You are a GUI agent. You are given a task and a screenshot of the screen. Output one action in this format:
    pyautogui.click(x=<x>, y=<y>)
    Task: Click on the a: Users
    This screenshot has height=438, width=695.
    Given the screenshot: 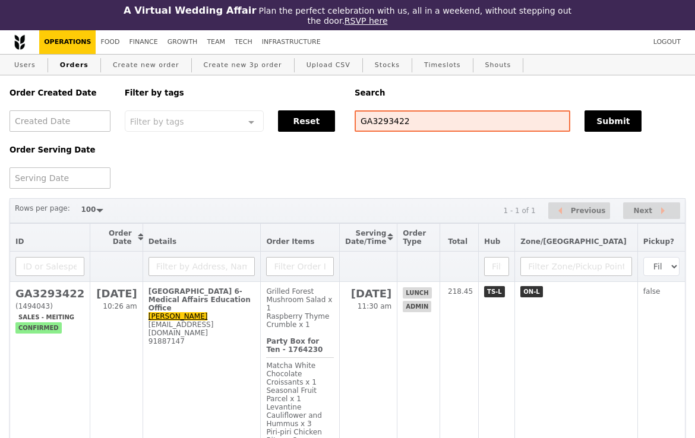 What is the action you would take?
    pyautogui.click(x=25, y=65)
    